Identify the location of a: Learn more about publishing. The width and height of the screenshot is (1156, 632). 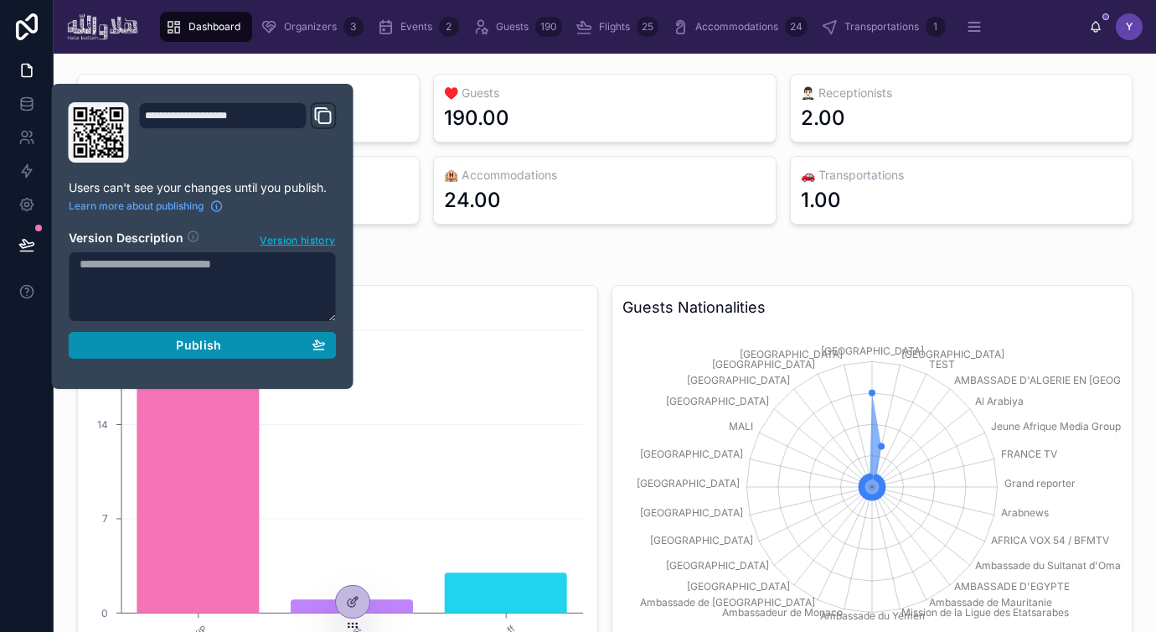
(146, 206).